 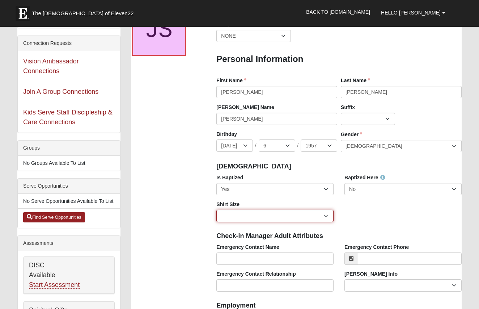 What do you see at coordinates (228, 204) in the screenshot?
I see `label: Shirt Size` at bounding box center [228, 204].